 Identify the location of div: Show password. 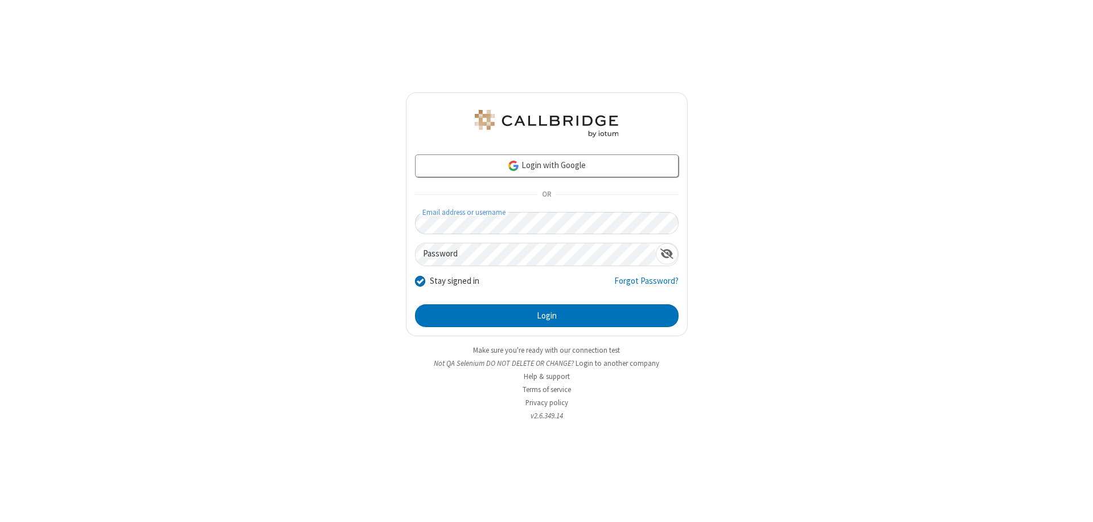
(667, 253).